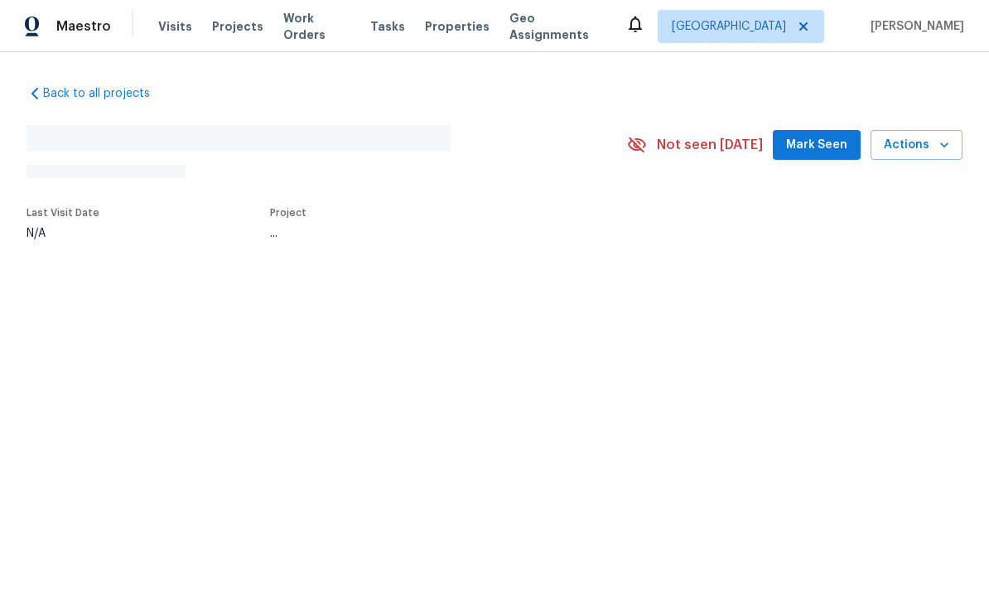  What do you see at coordinates (916, 145) in the screenshot?
I see `button: Actions` at bounding box center [916, 145].